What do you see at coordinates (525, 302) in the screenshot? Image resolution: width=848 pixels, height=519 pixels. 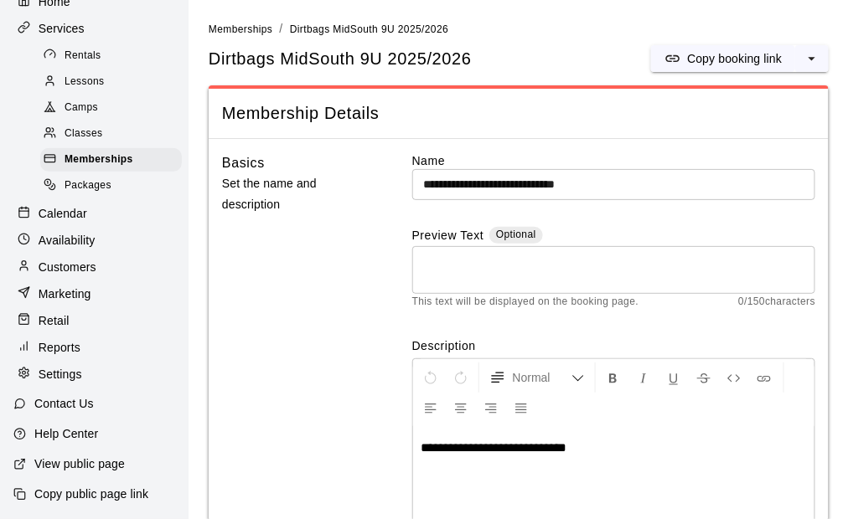 I see `span: This text will be displayed on the booking page.` at bounding box center [525, 302].